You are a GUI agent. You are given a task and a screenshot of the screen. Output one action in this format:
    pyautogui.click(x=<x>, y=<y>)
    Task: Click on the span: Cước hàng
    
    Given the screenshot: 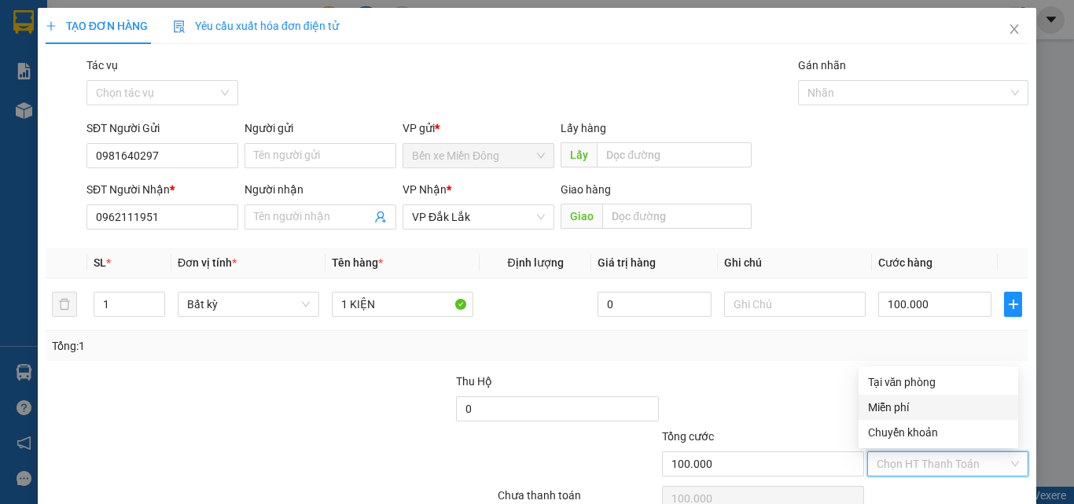 What is the action you would take?
    pyautogui.click(x=905, y=263)
    